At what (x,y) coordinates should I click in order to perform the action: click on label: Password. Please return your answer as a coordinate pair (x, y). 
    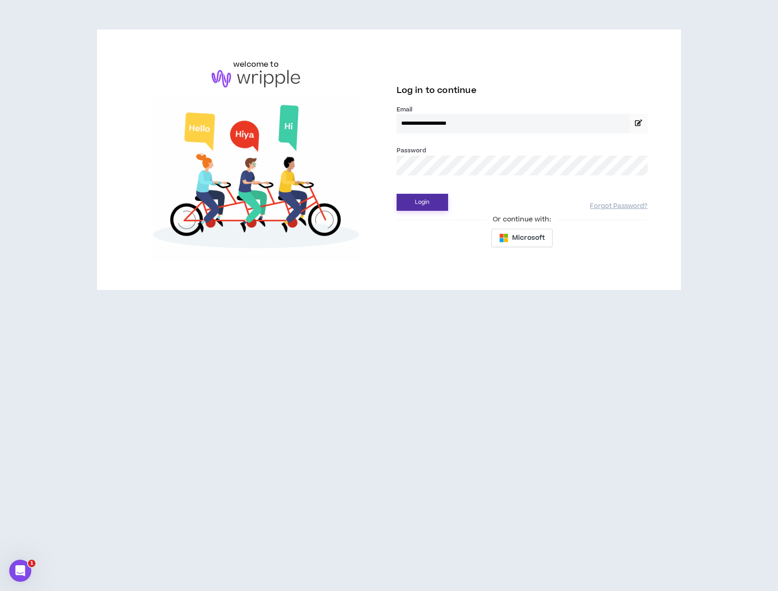
    Looking at the image, I should click on (412, 151).